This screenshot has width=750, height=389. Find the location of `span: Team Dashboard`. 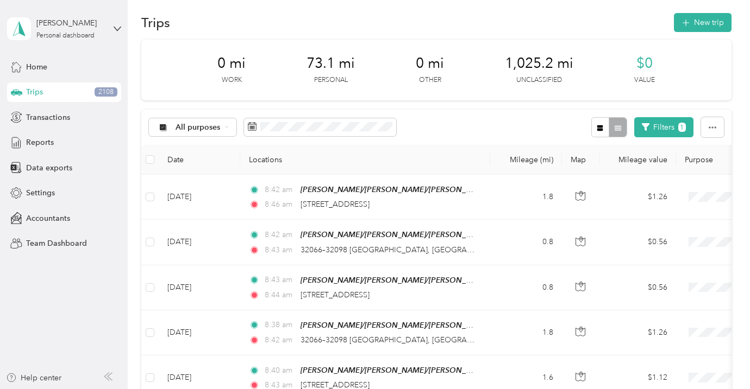

span: Team Dashboard is located at coordinates (56, 243).